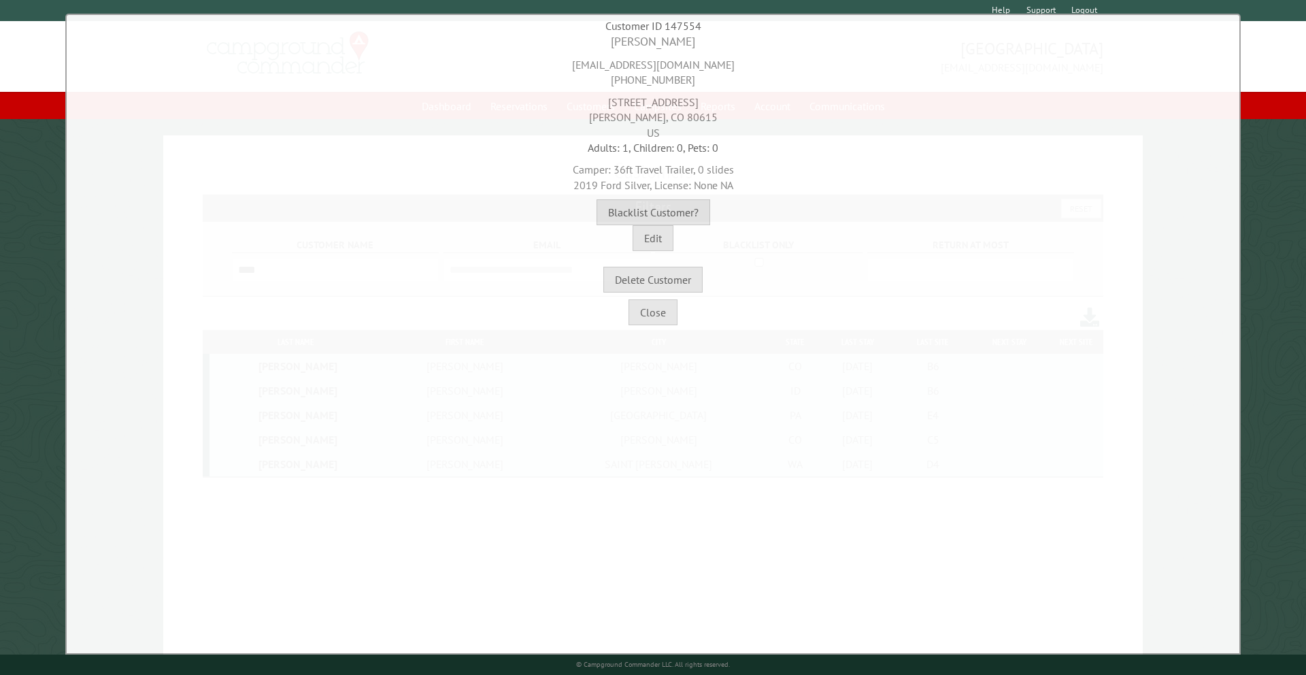 The height and width of the screenshot is (675, 1306). What do you see at coordinates (653, 26) in the screenshot?
I see `div: Customer ID 147554` at bounding box center [653, 26].